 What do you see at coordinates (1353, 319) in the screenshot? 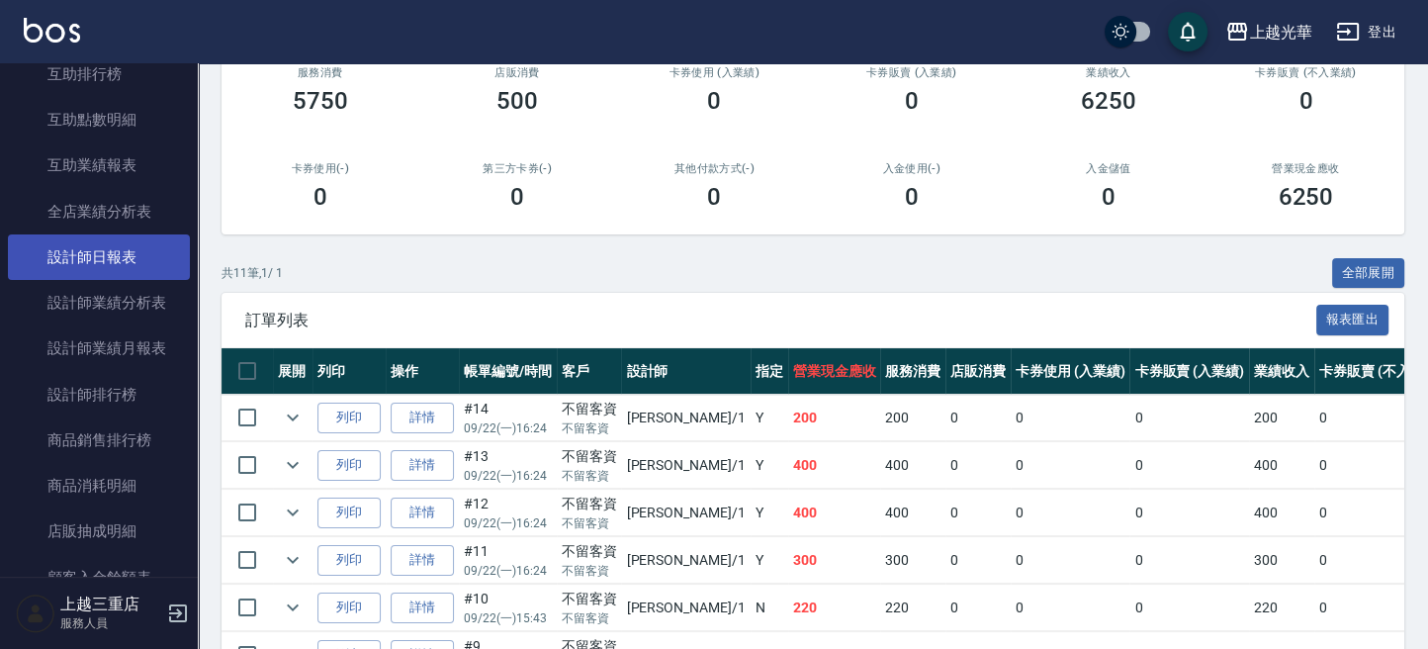
I see `a: 報表匯出` at bounding box center [1353, 319].